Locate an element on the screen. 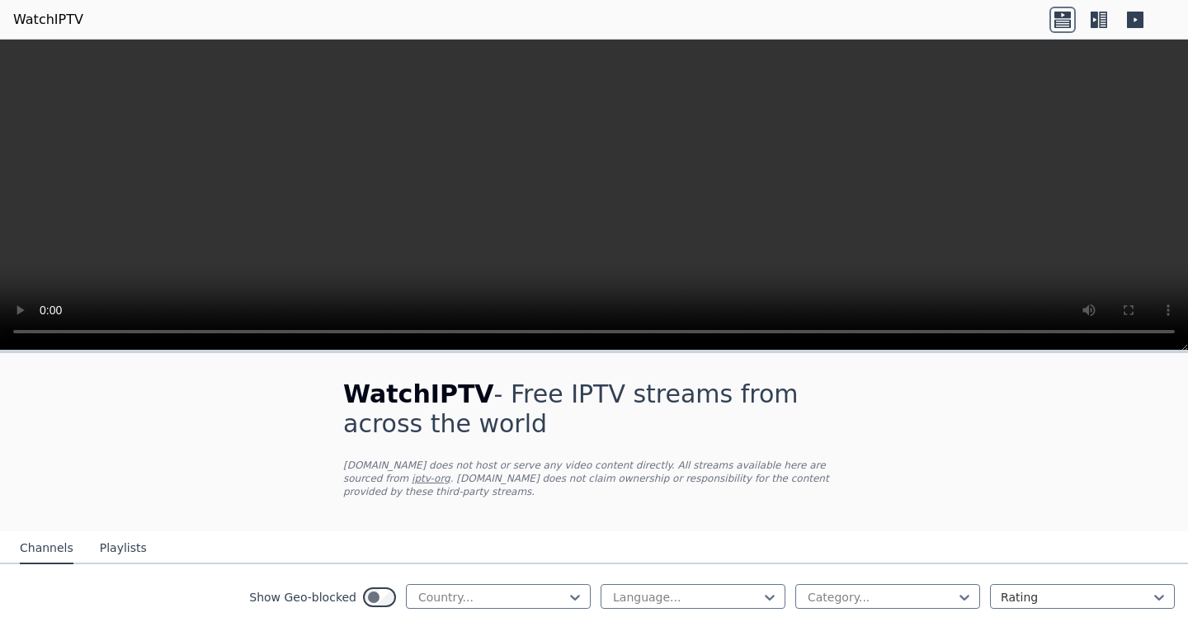  button: Channels is located at coordinates (46, 549).